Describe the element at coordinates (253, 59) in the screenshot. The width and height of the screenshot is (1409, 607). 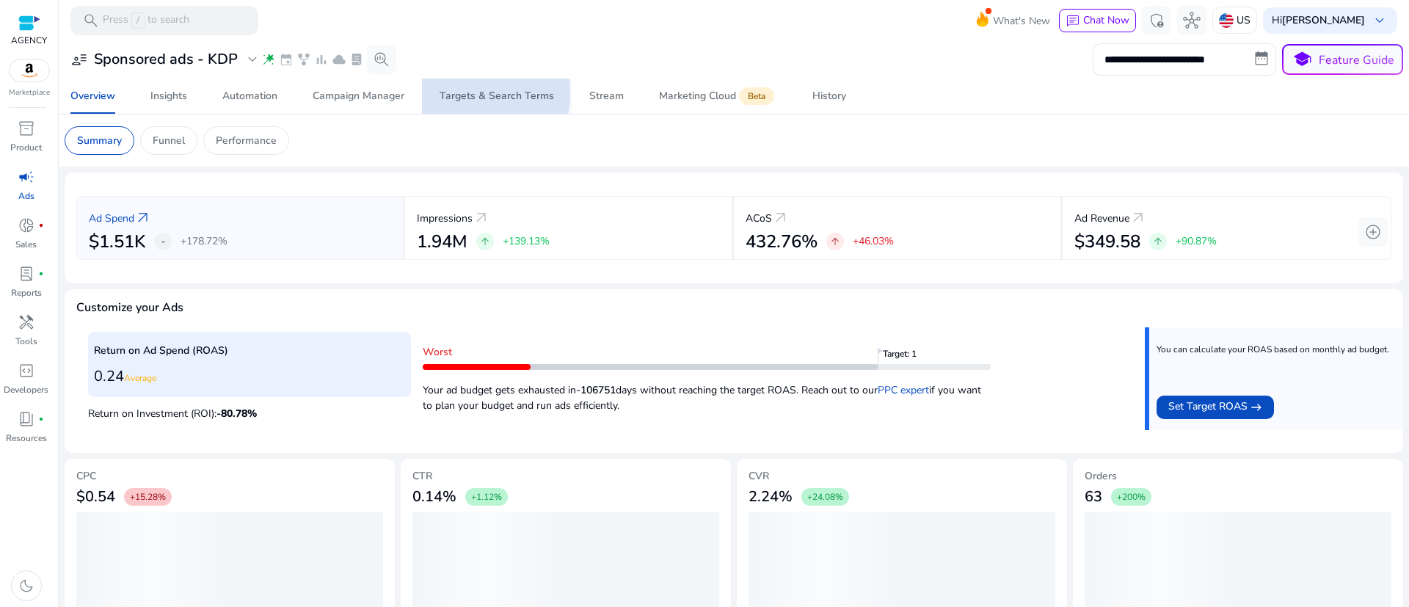
I see `span: expand_more` at that location.